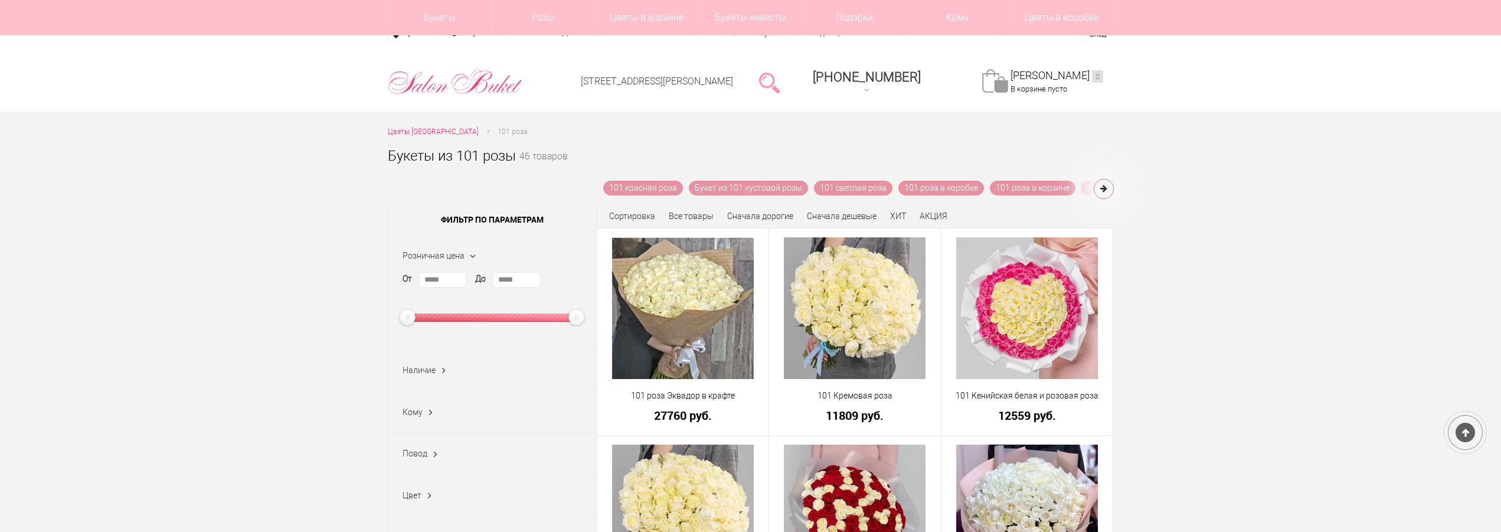  I want to click on span: Повод, so click(415, 453).